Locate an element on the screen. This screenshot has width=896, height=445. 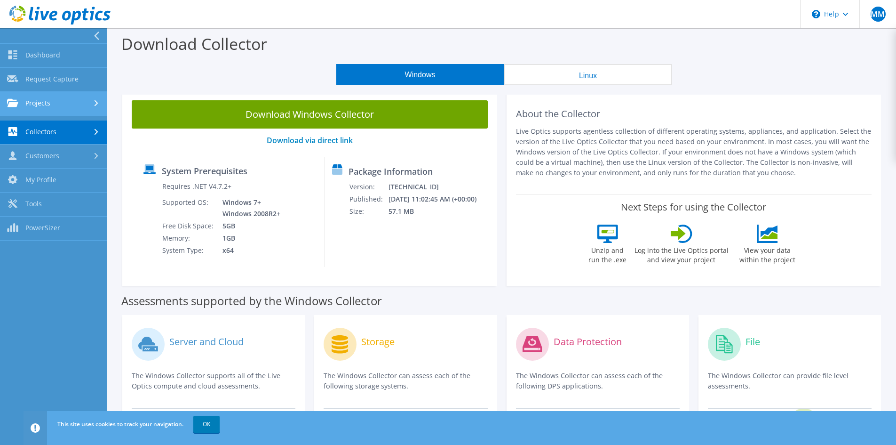
label: Unzip and run the .exe is located at coordinates (608, 254).